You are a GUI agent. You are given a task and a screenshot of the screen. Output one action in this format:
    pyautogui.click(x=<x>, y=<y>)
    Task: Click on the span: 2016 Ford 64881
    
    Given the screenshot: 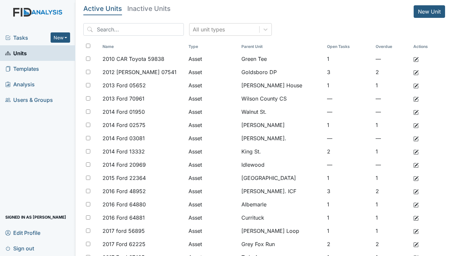 What is the action you would take?
    pyautogui.click(x=124, y=218)
    